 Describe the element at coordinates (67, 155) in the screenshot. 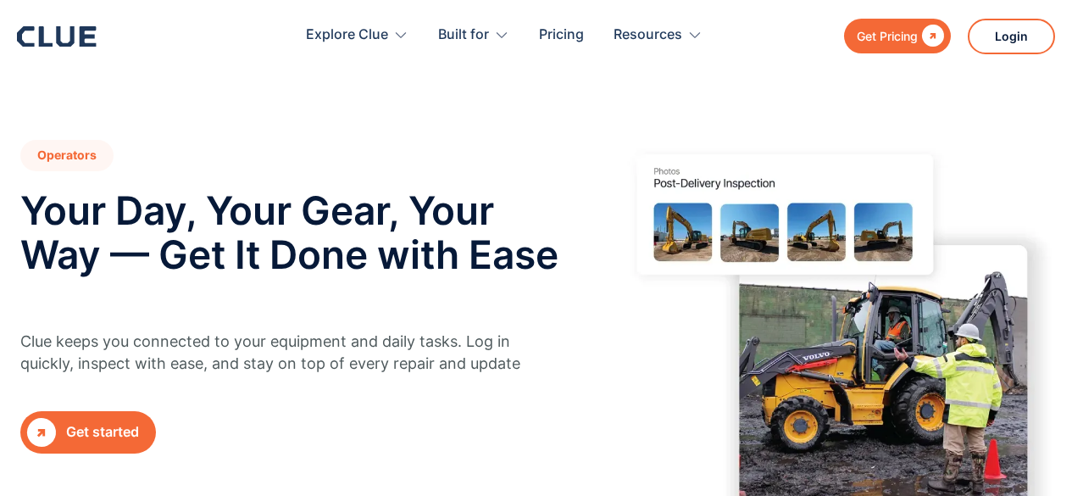

I see `h1: Operators` at that location.